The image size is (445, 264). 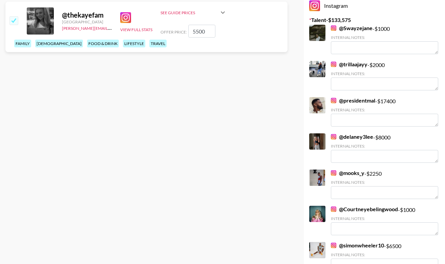 What do you see at coordinates (349, 64) in the screenshot?
I see `a: @trillaajayy` at bounding box center [349, 64].